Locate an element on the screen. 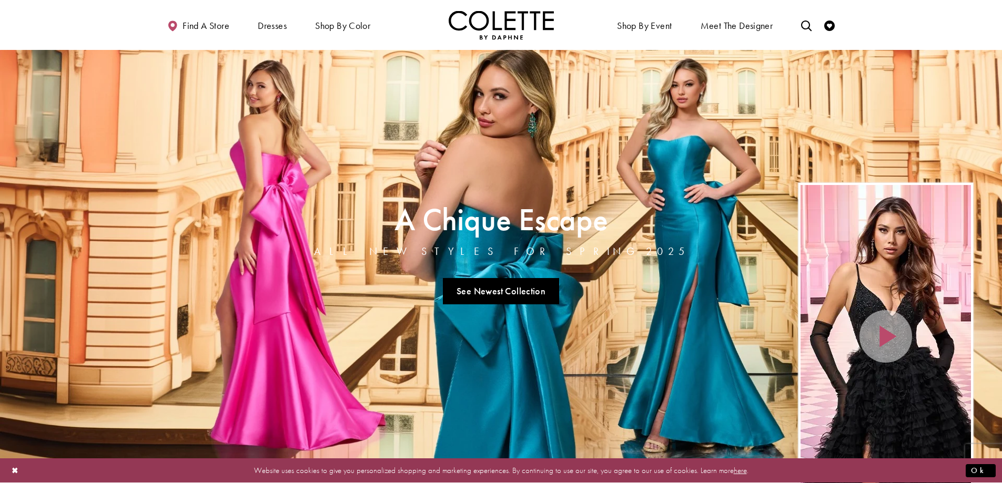 Image resolution: width=1002 pixels, height=483 pixels. a: here is located at coordinates (740, 471).